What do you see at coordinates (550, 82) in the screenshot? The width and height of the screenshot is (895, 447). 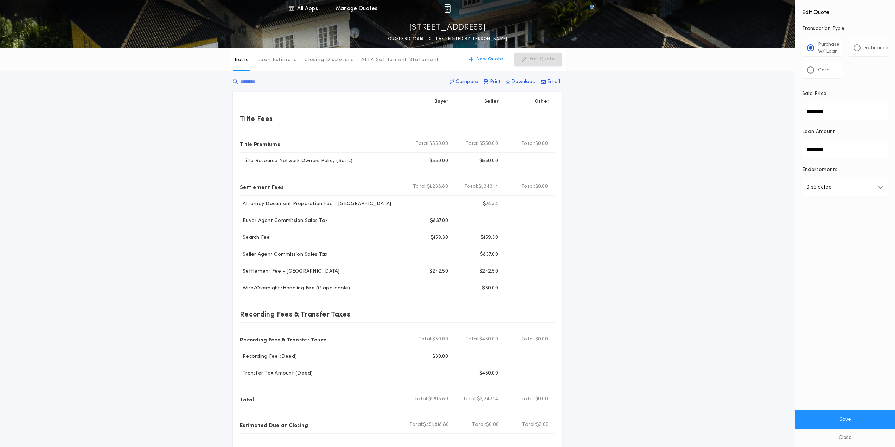 I see `button: Email` at bounding box center [550, 82].